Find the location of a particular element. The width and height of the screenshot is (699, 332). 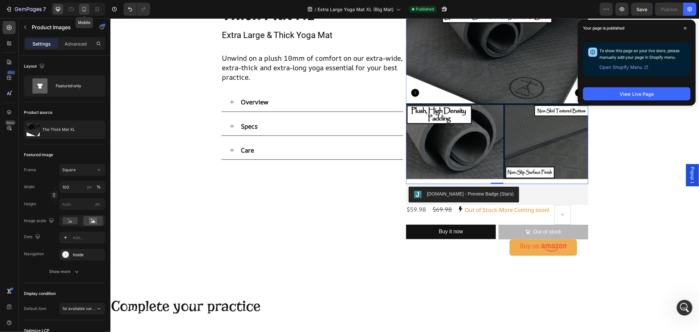

li: Align the text according to your needs. is located at coordinates (59, 126).